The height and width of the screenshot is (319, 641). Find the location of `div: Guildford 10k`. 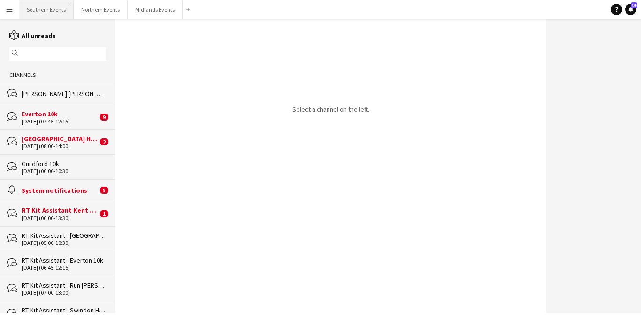

div: Guildford 10k is located at coordinates (64, 164).